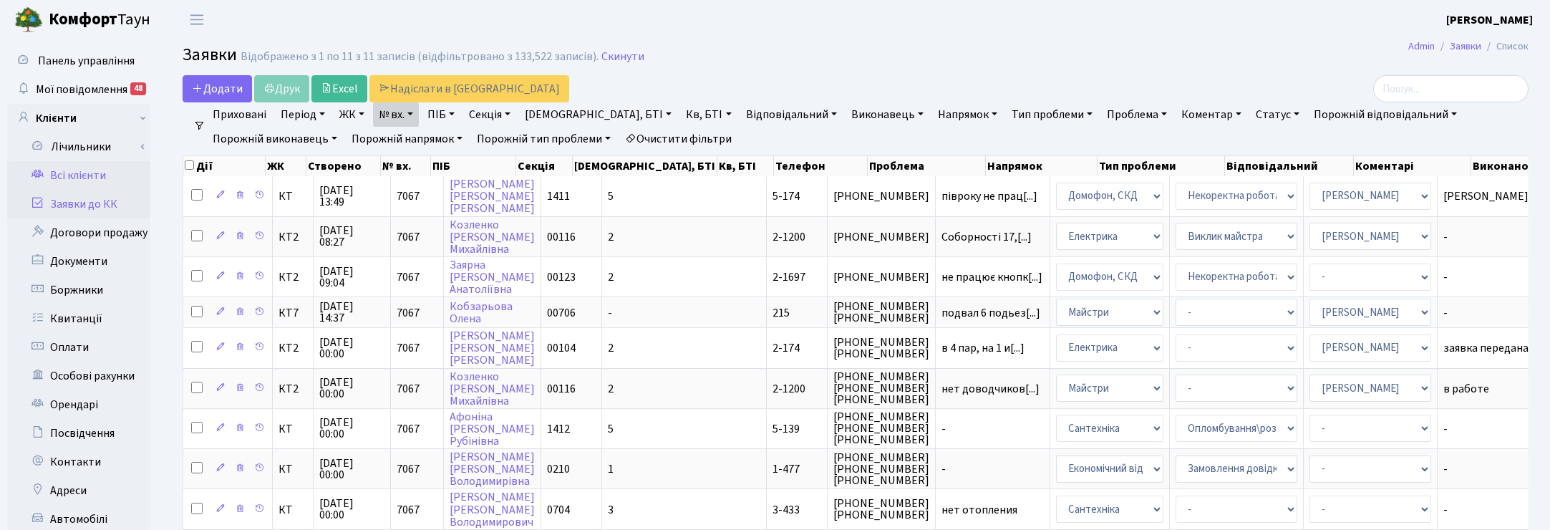 This screenshot has height=530, width=1550. Describe the element at coordinates (789, 277) in the screenshot. I see `span: 2-1697` at that location.